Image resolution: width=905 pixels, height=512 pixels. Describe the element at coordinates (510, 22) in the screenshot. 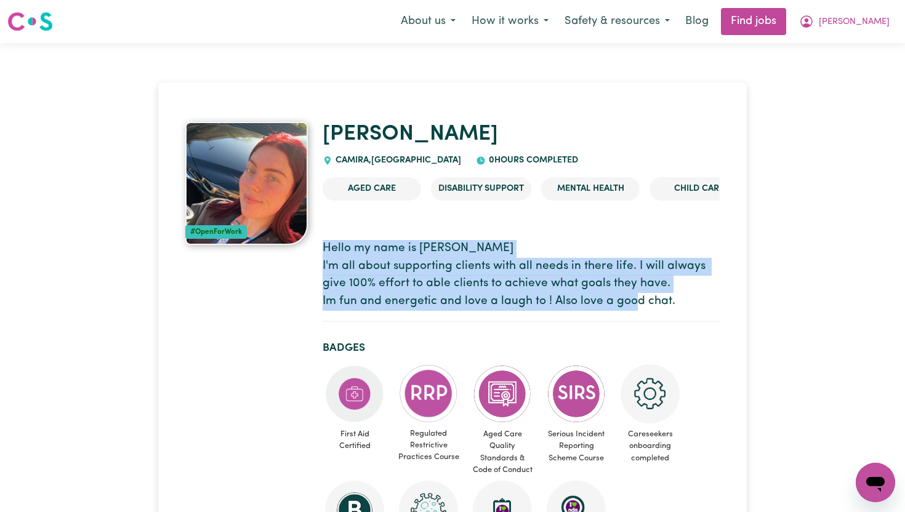

I see `button: How it works` at that location.